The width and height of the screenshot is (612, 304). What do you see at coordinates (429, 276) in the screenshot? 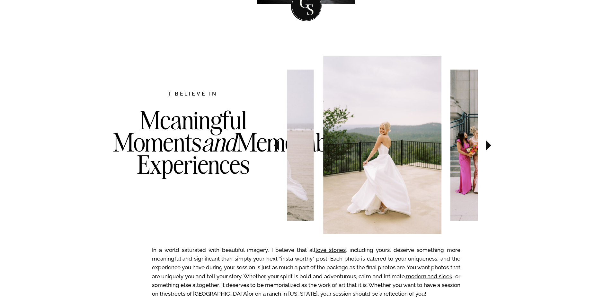
I see `a: modern and sleek` at bounding box center [429, 276].